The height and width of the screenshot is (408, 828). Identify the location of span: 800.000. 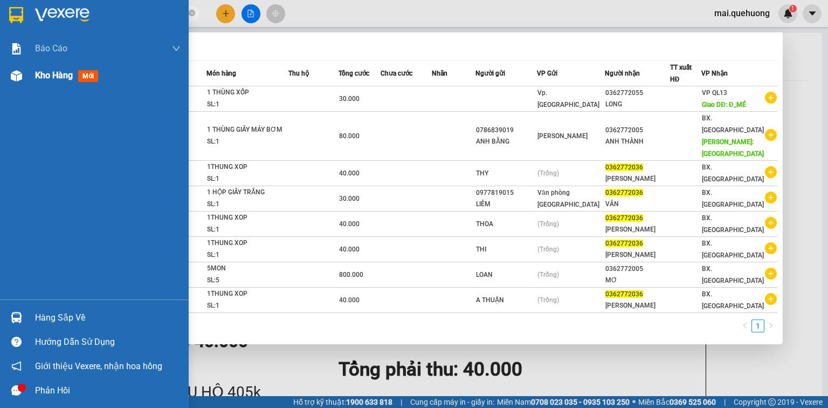
(351, 275).